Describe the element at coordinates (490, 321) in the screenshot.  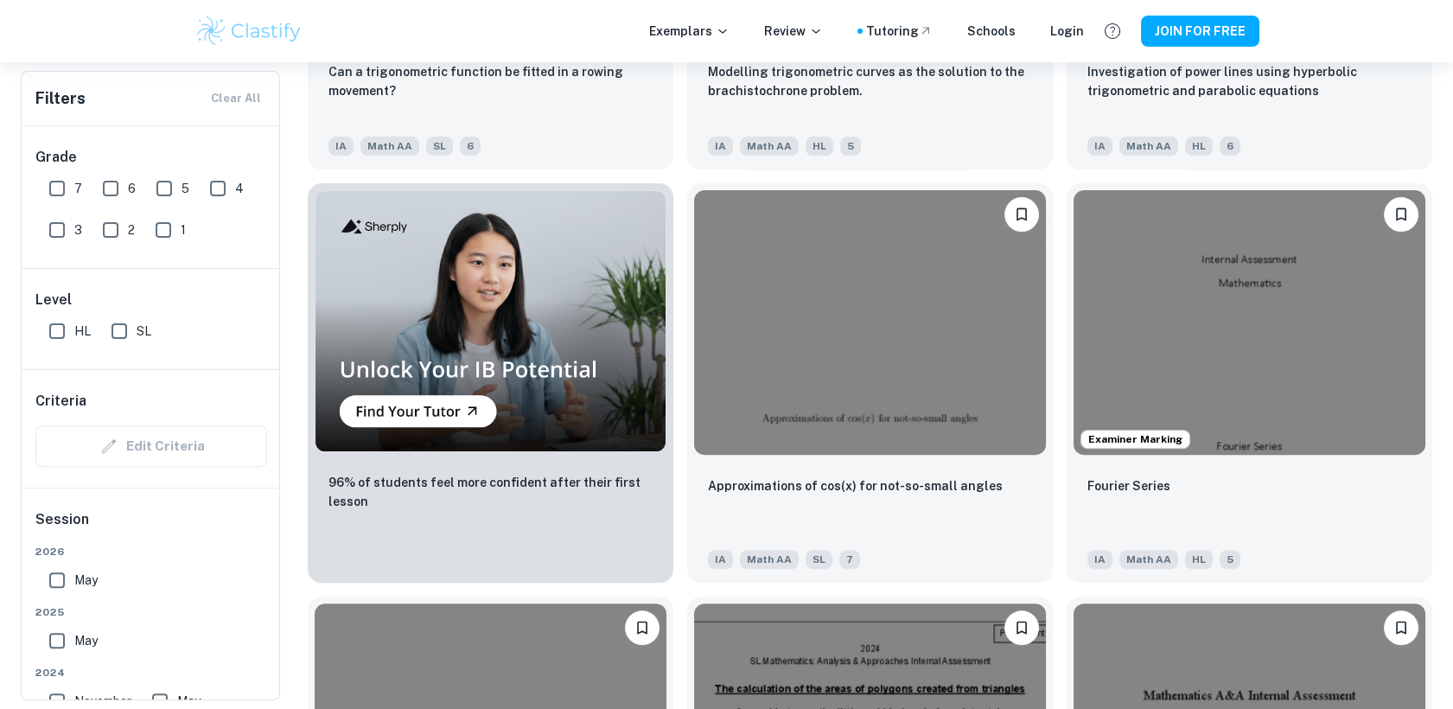
I see `img: Thumbnail` at that location.